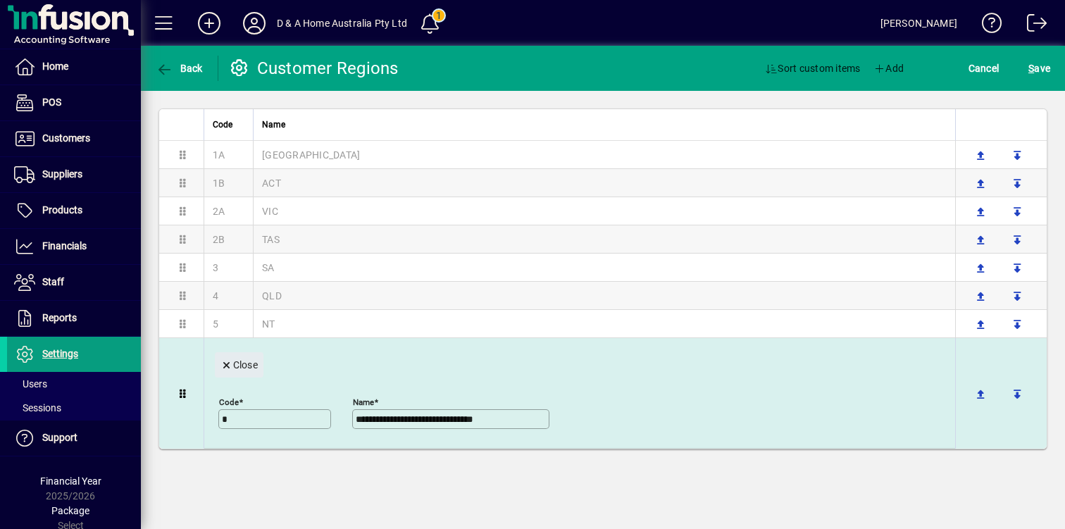 The image size is (1065, 529). Describe the element at coordinates (239, 364) in the screenshot. I see `app-page-header-button: Close` at that location.